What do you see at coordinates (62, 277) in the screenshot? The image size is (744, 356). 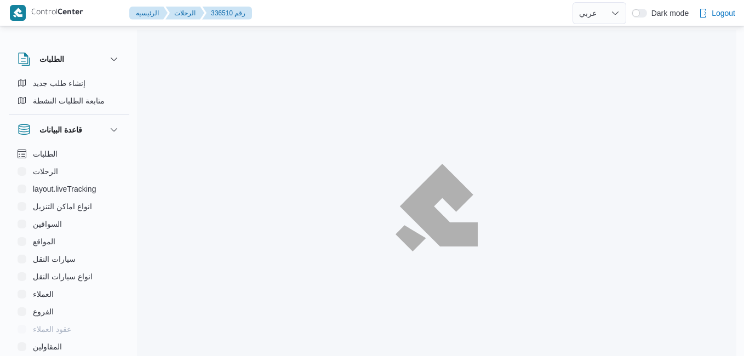 I see `span: انواع سيارات النقل` at bounding box center [62, 277].